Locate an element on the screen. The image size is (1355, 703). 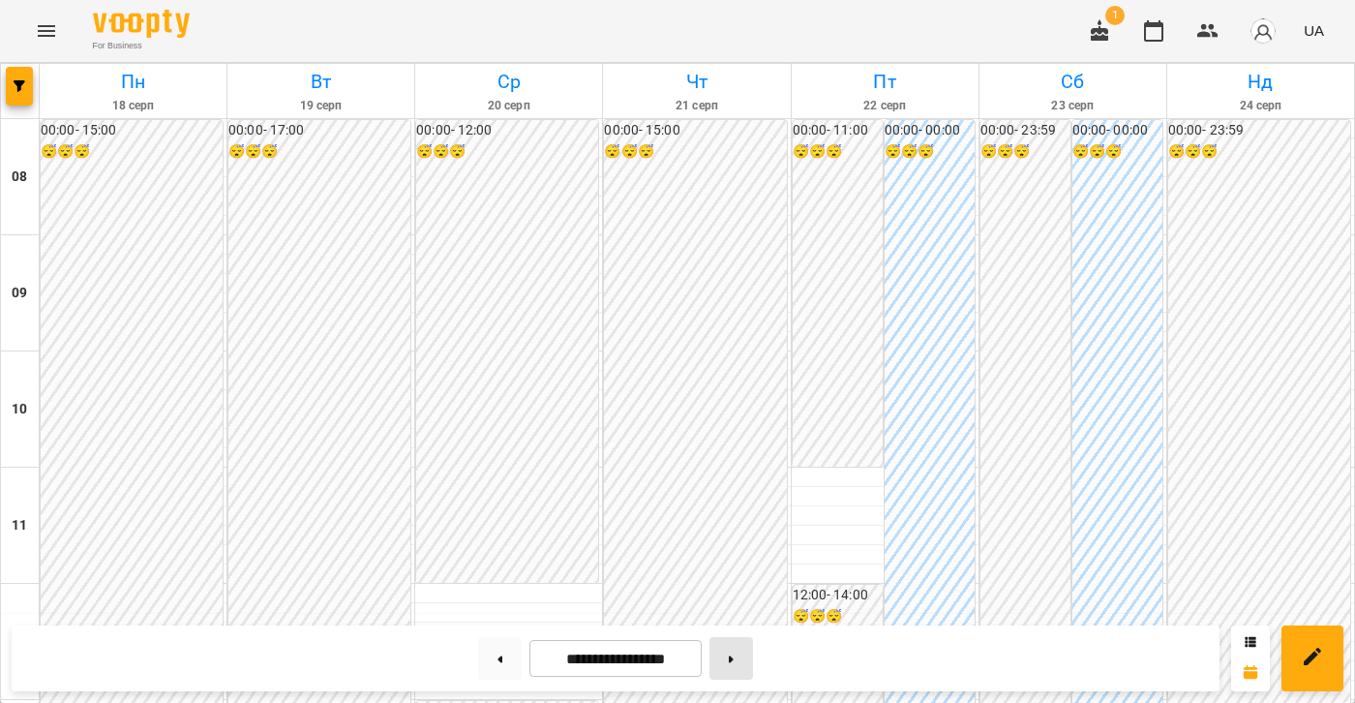
h6: 23 серп is located at coordinates (1072, 105).